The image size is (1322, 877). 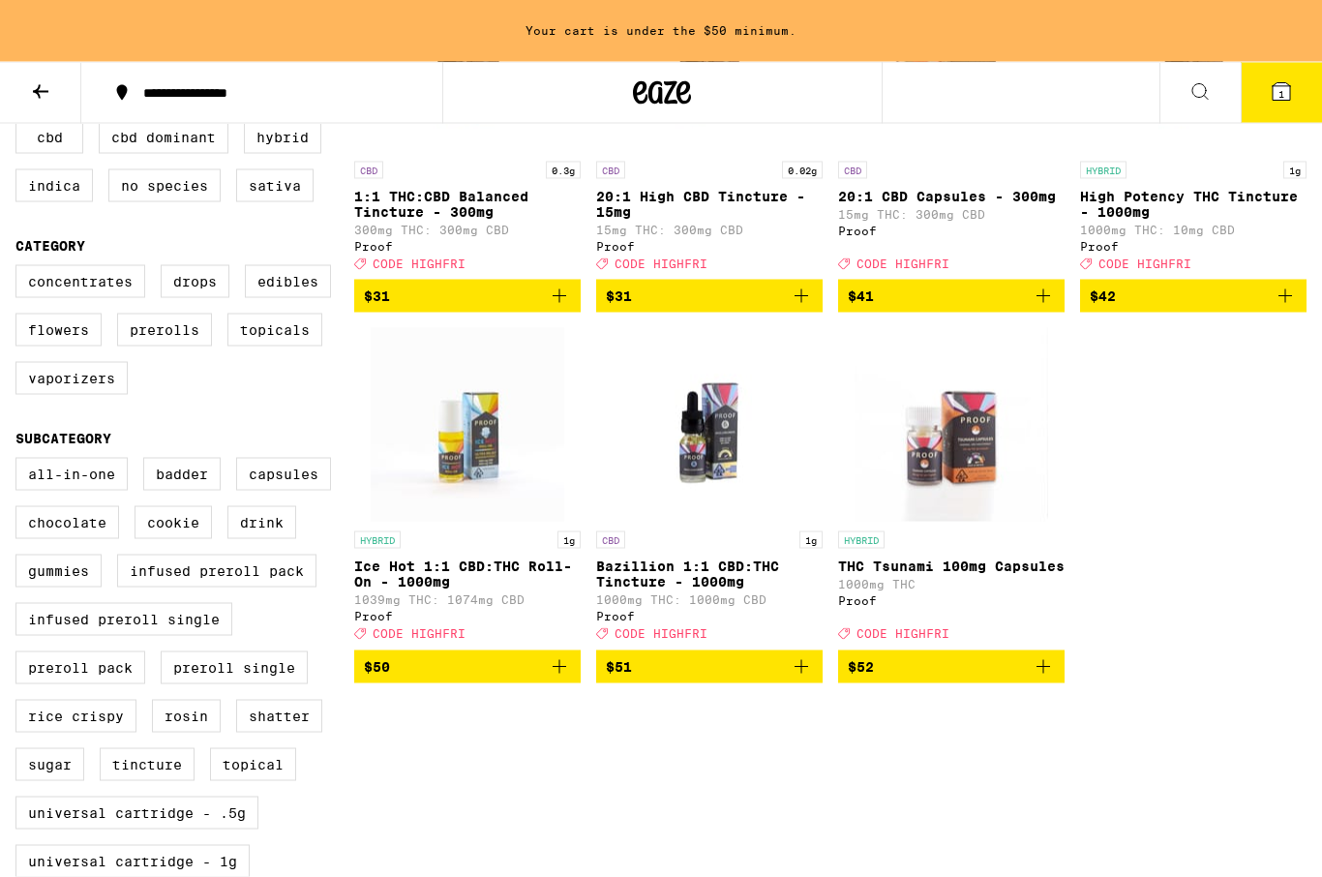 I want to click on a: Open page for Ice Hot 1:1 CBD:THC Roll-On - 1000mg from Proof, so click(x=467, y=489).